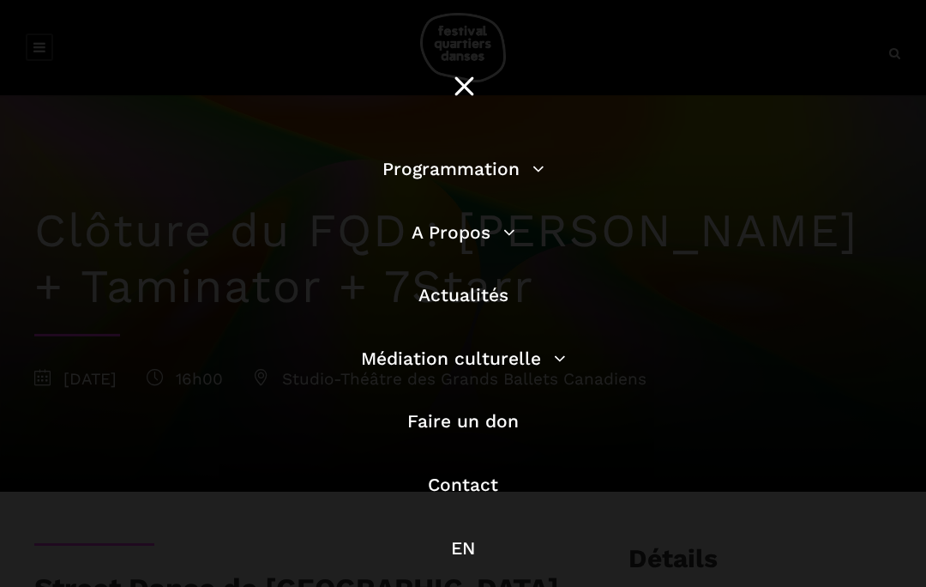  Describe the element at coordinates (463, 168) in the screenshot. I see `a: Programmation` at that location.